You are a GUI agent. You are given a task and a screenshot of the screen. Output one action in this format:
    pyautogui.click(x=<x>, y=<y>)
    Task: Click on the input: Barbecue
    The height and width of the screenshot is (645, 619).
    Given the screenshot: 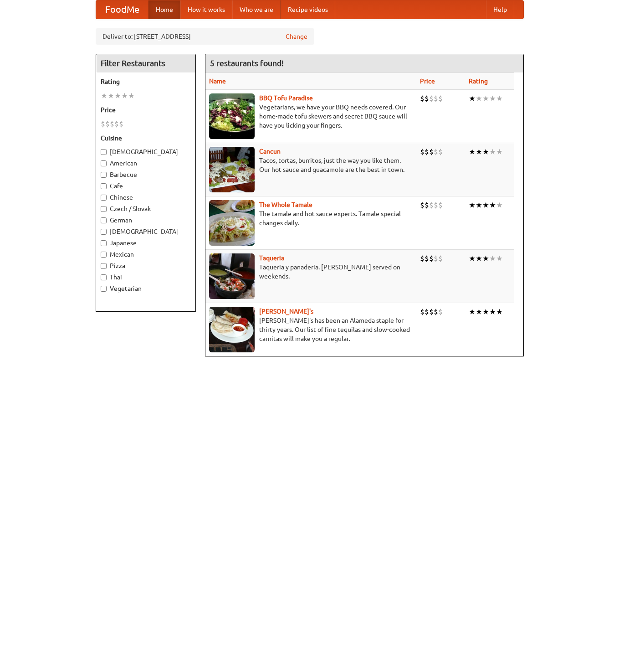 What is the action you would take?
    pyautogui.click(x=103, y=174)
    